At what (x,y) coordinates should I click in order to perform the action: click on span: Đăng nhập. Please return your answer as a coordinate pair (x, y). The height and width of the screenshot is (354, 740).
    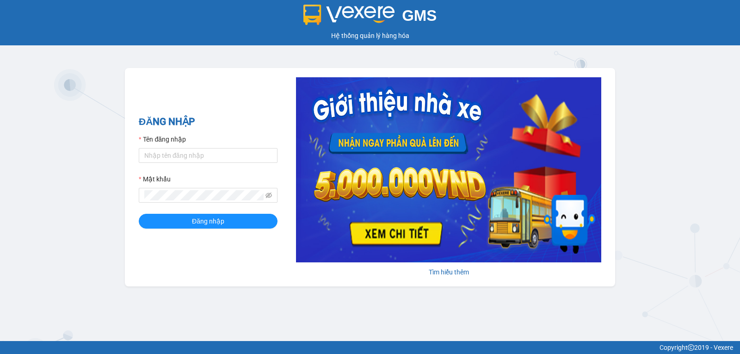
    Looking at the image, I should click on (208, 221).